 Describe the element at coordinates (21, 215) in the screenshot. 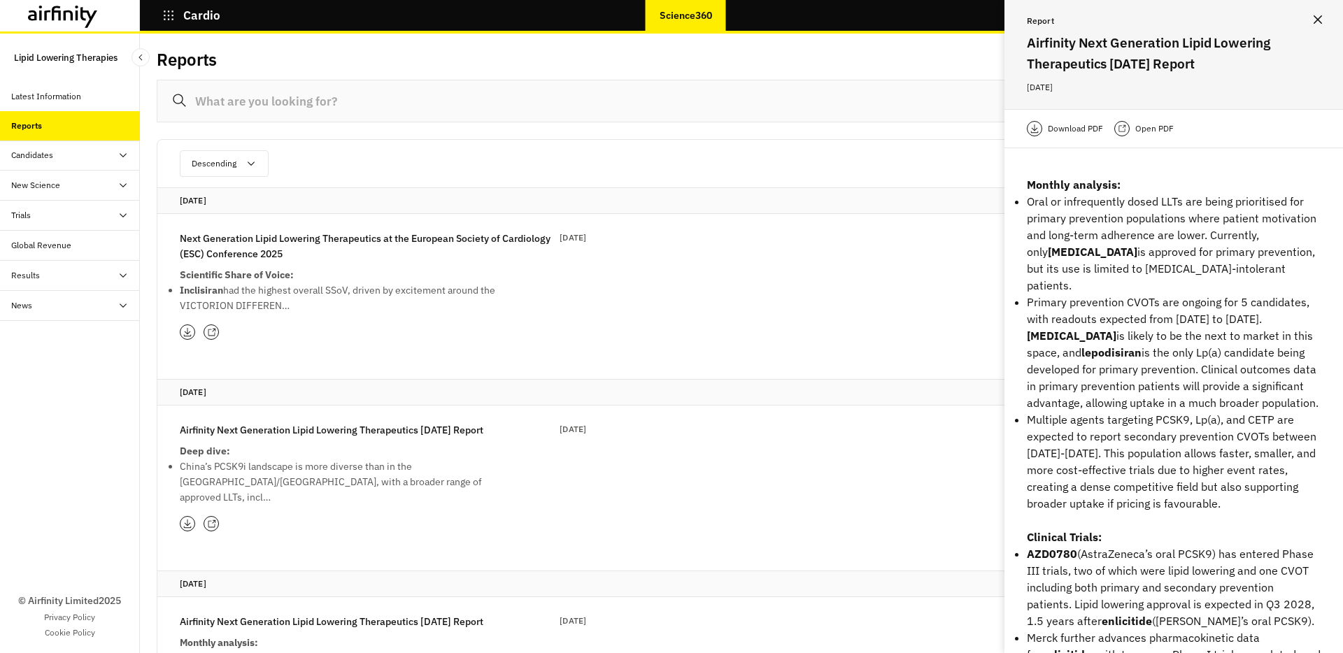

I see `div: Trials` at that location.